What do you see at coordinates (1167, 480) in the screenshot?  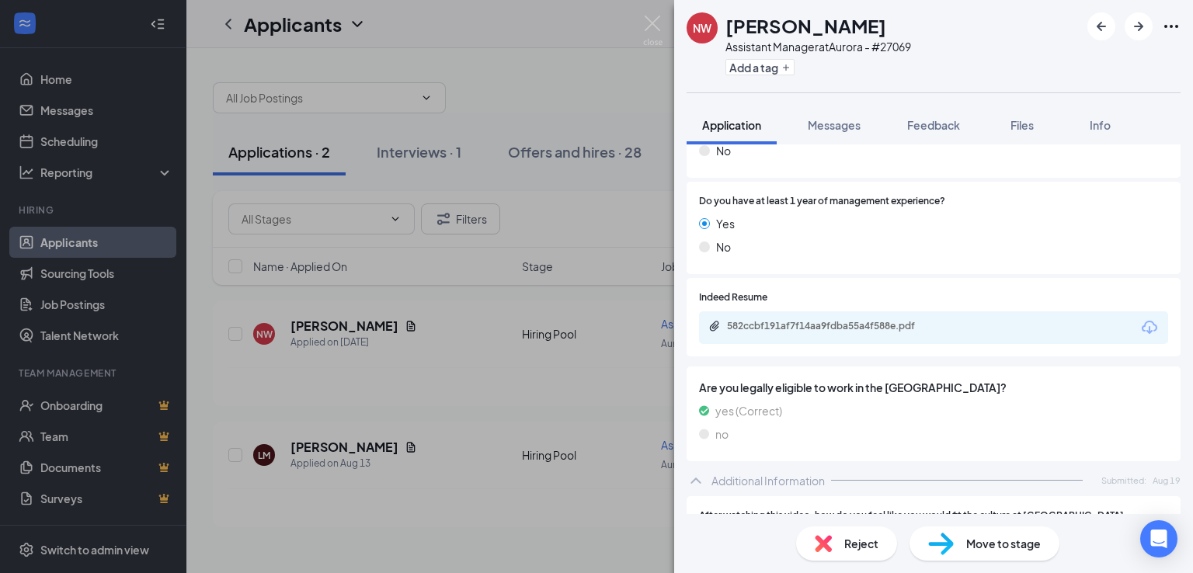 I see `span: Aug 19` at bounding box center [1167, 480].